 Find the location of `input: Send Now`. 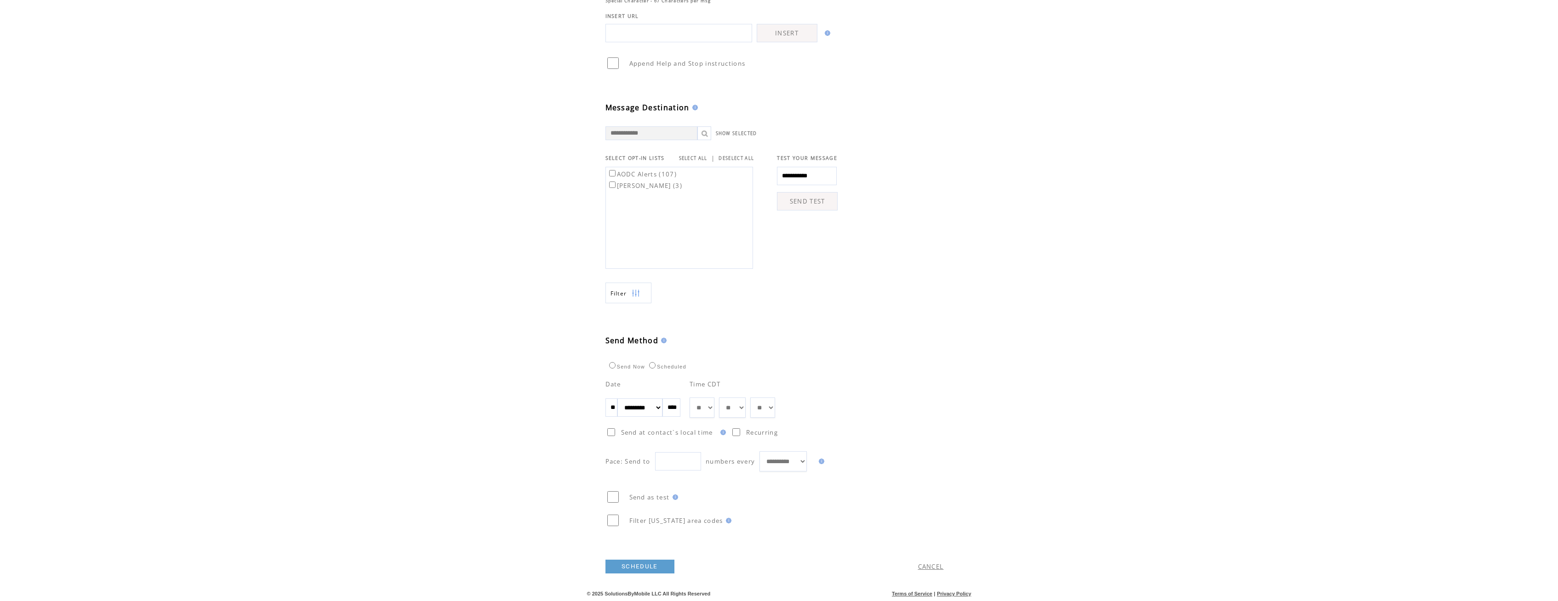

input: Send Now is located at coordinates (612, 365).